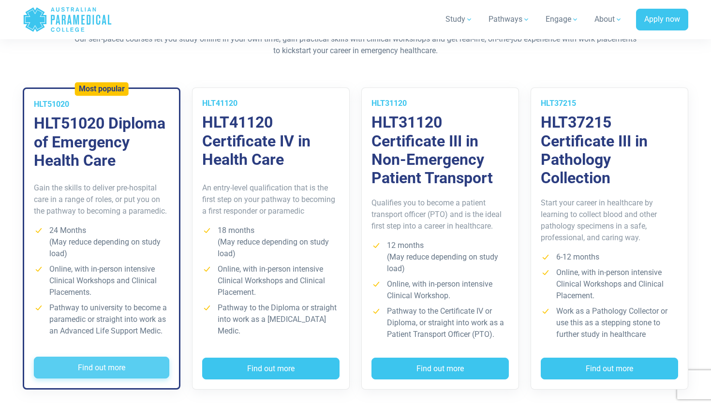 The width and height of the screenshot is (711, 406). Describe the element at coordinates (102, 200) in the screenshot. I see `p: Gain the skills to deliver pre-hospital care in a range of roles, or put you on the pathway to be...` at that location.